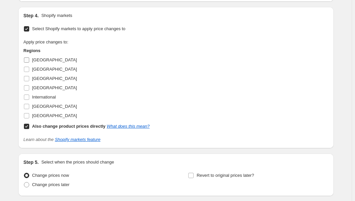 The height and width of the screenshot is (201, 355). Describe the element at coordinates (31, 16) in the screenshot. I see `h2: Step 4.` at that location.